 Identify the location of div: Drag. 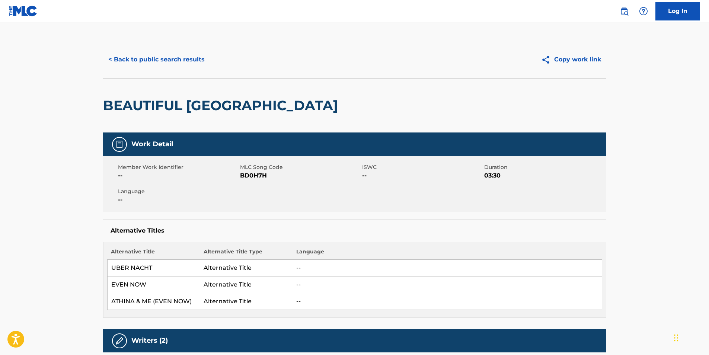
(676, 338).